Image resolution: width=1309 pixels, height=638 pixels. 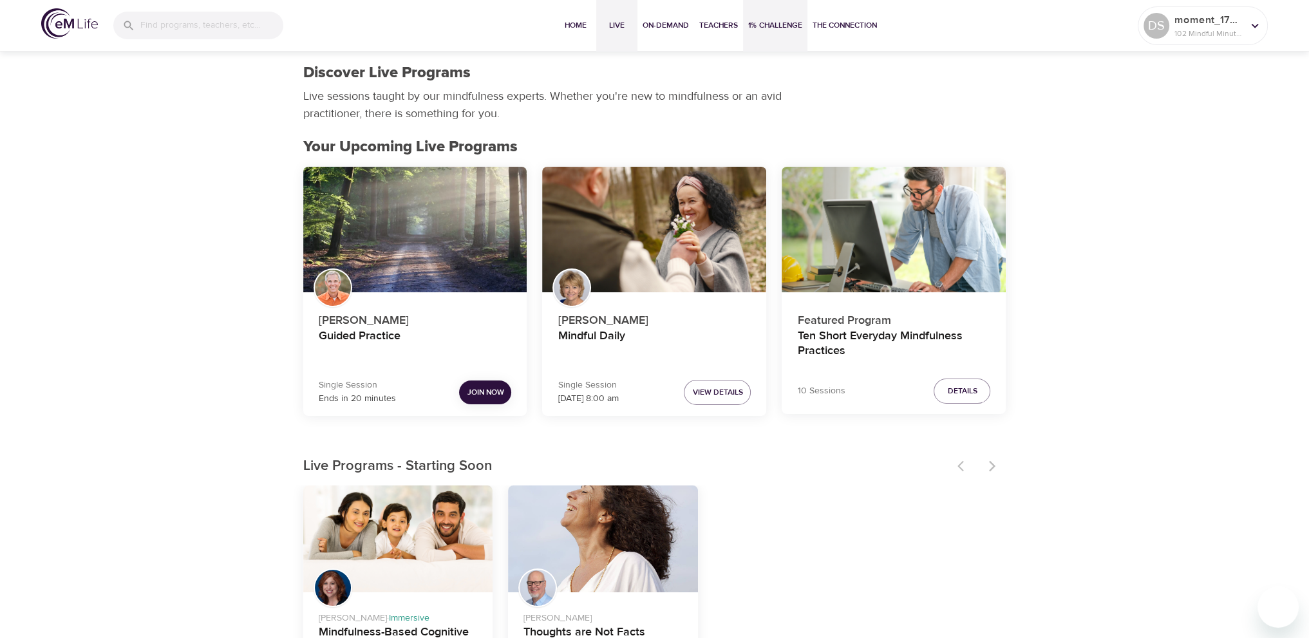 I want to click on h4: Guided Practice, so click(x=415, y=345).